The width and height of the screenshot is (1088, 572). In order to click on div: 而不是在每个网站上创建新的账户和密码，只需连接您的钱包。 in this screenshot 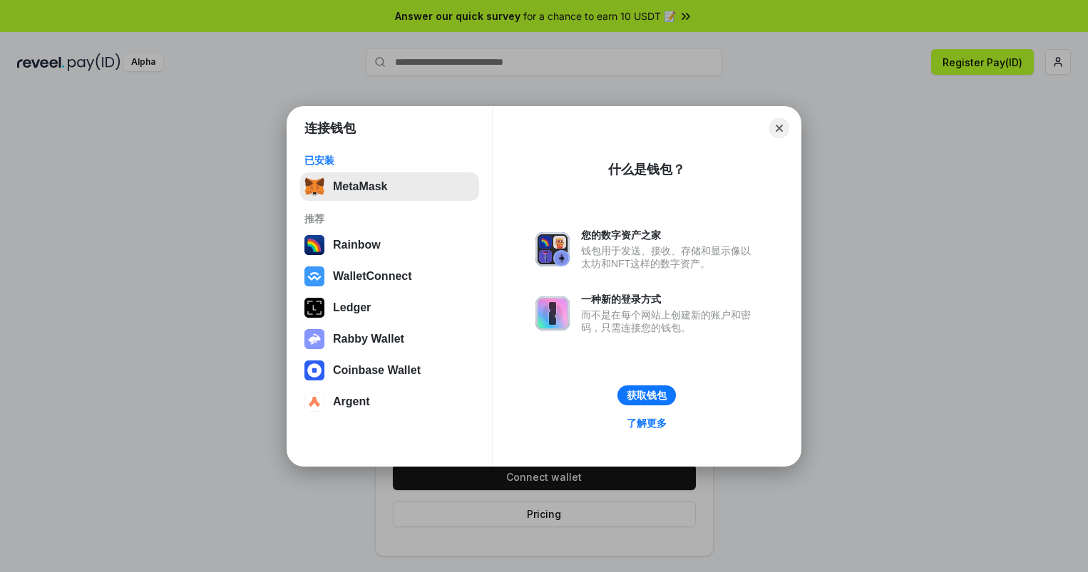, I will do `click(669, 321)`.